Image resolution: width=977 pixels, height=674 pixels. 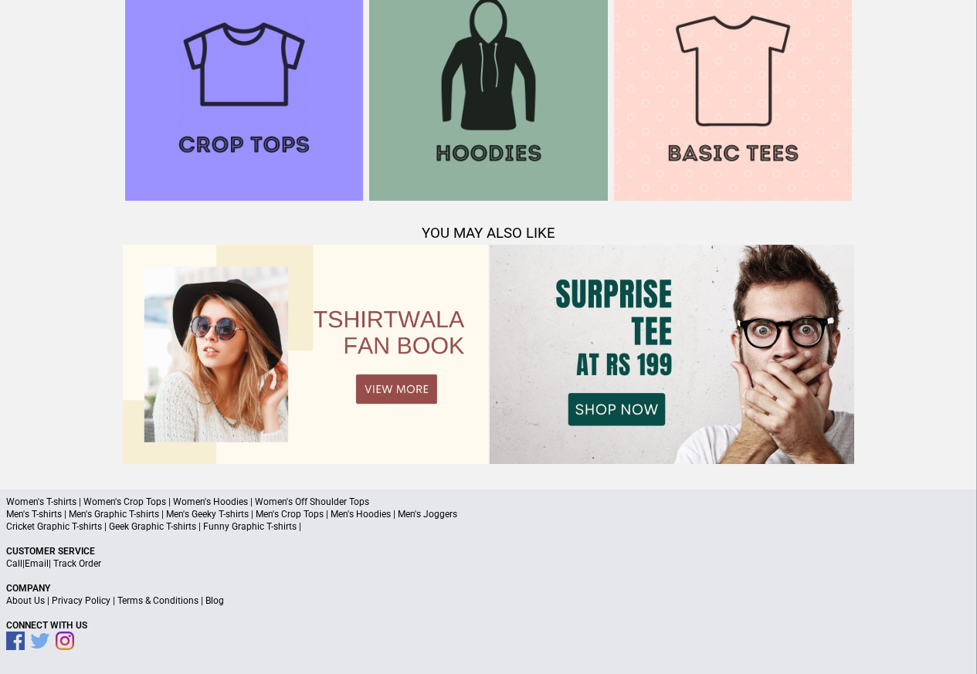 What do you see at coordinates (488, 588) in the screenshot?
I see `p: Company` at bounding box center [488, 588].